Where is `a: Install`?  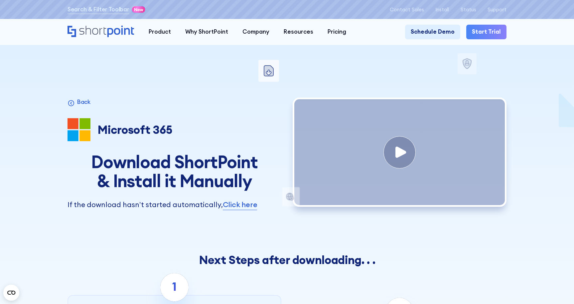 a: Install is located at coordinates (442, 10).